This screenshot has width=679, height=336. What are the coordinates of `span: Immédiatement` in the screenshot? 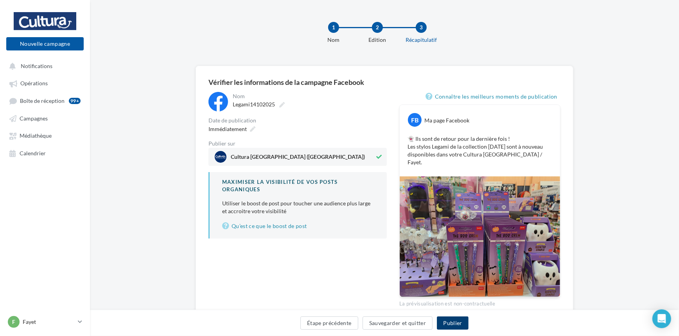 It's located at (228, 129).